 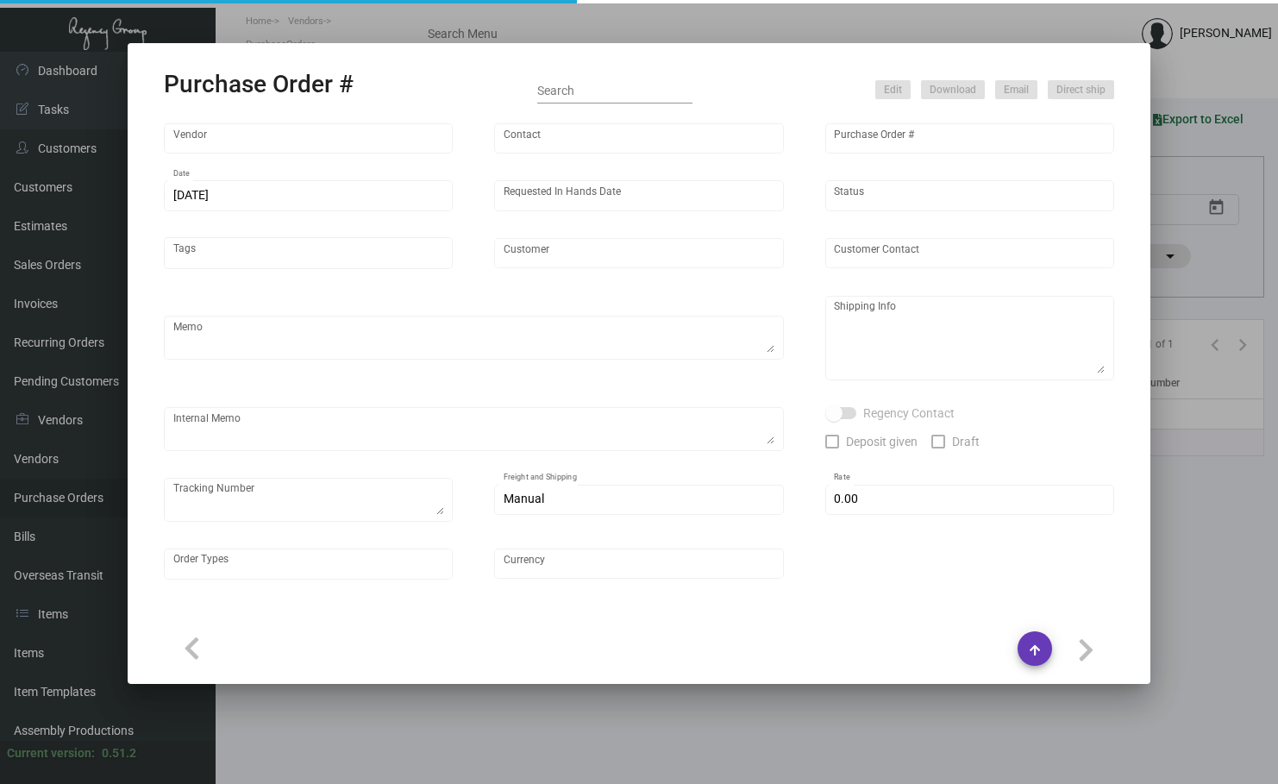 I want to click on div: 0.51.2, so click(x=119, y=753).